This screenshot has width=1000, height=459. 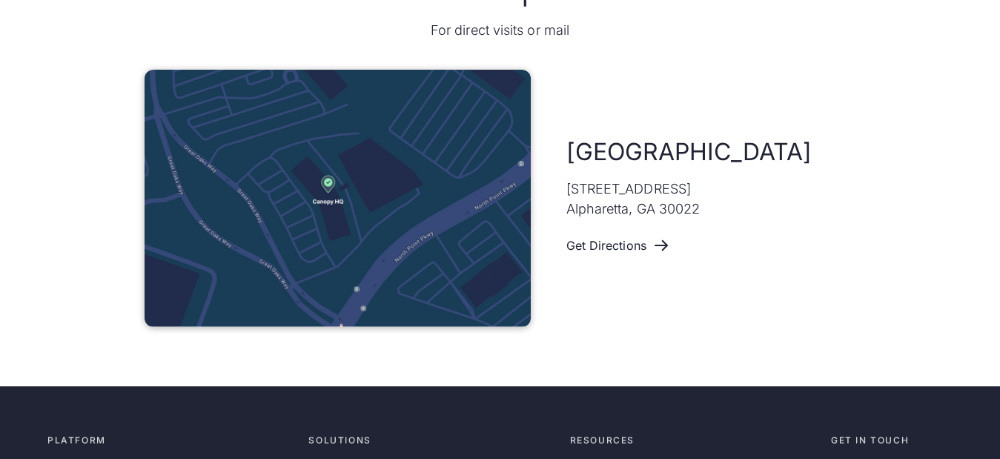 What do you see at coordinates (172, 440) in the screenshot?
I see `div: Platform` at bounding box center [172, 440].